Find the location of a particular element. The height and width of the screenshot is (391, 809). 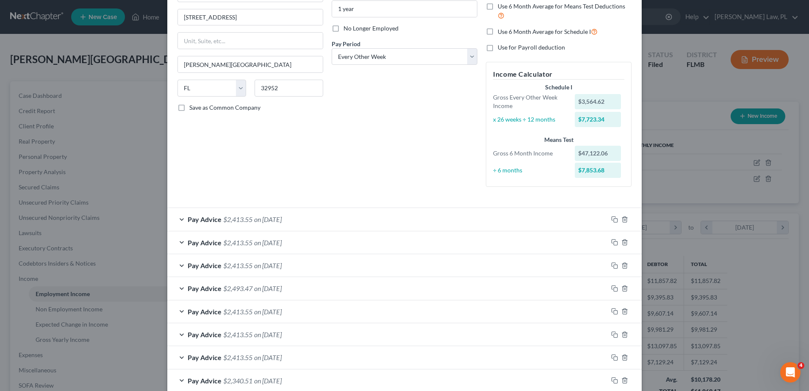

div: Means Test is located at coordinates (559, 140).